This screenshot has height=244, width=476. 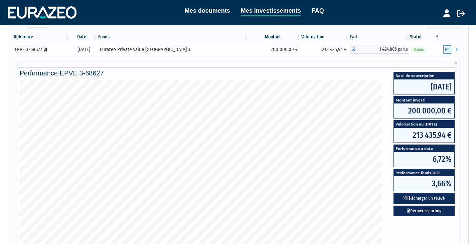 What do you see at coordinates (424, 37) in the screenshot?
I see `th: Statut : activer pour trier la colonne par ordre d&eacute;croissant` at bounding box center [424, 37].